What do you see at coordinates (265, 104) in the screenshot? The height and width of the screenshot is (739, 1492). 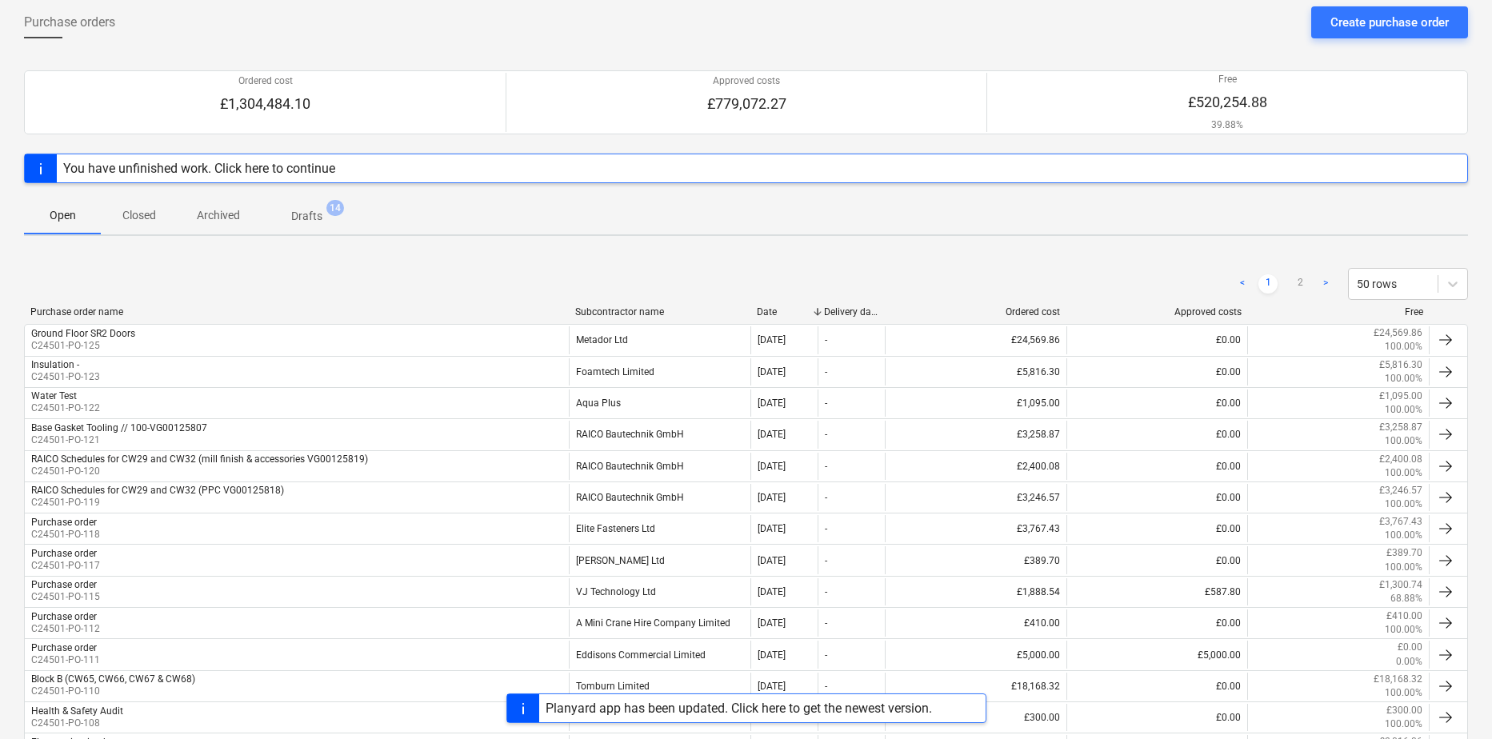 I see `p: £1,304,484.10` at bounding box center [265, 104].